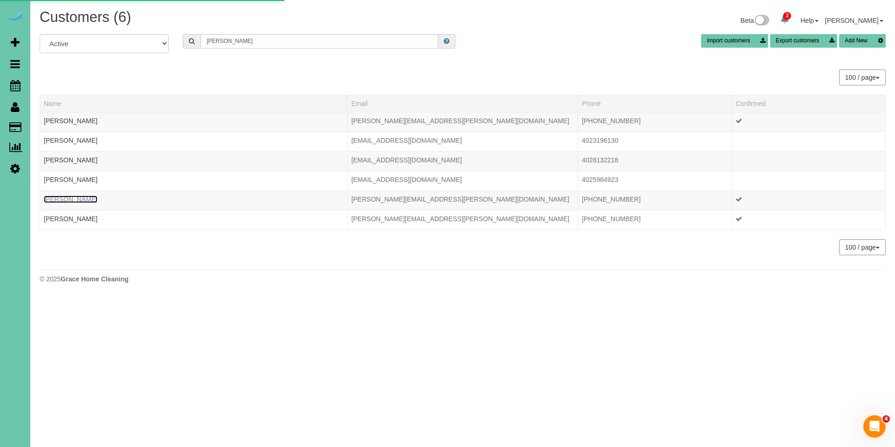 This screenshot has width=895, height=447. What do you see at coordinates (862, 41) in the screenshot?
I see `button: Add New` at bounding box center [862, 41].